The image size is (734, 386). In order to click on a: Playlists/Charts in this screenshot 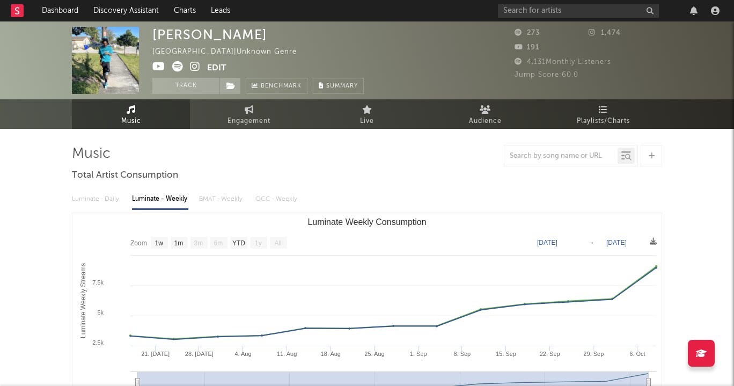, I will do `click(603, 114)`.